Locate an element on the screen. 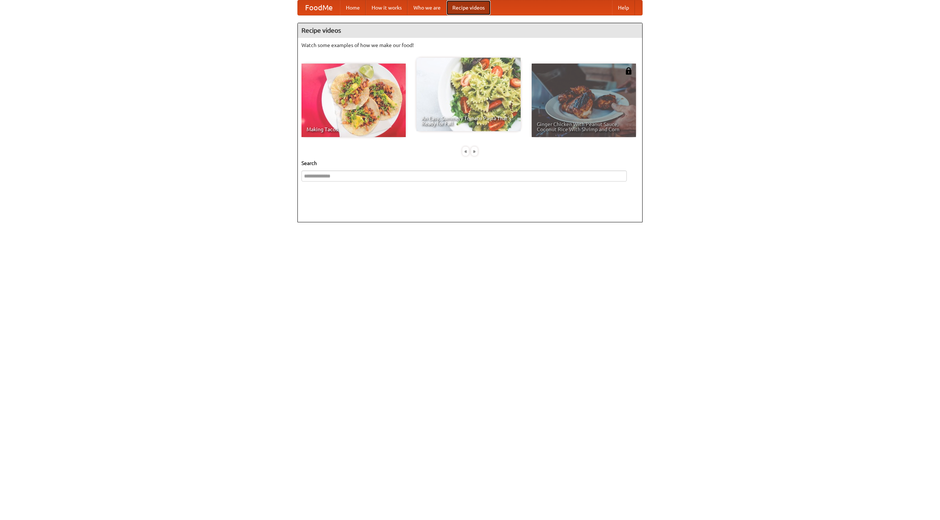  span: An Easy, Summery Tomato Pasta That's Ready for Fall is located at coordinates (469, 121).